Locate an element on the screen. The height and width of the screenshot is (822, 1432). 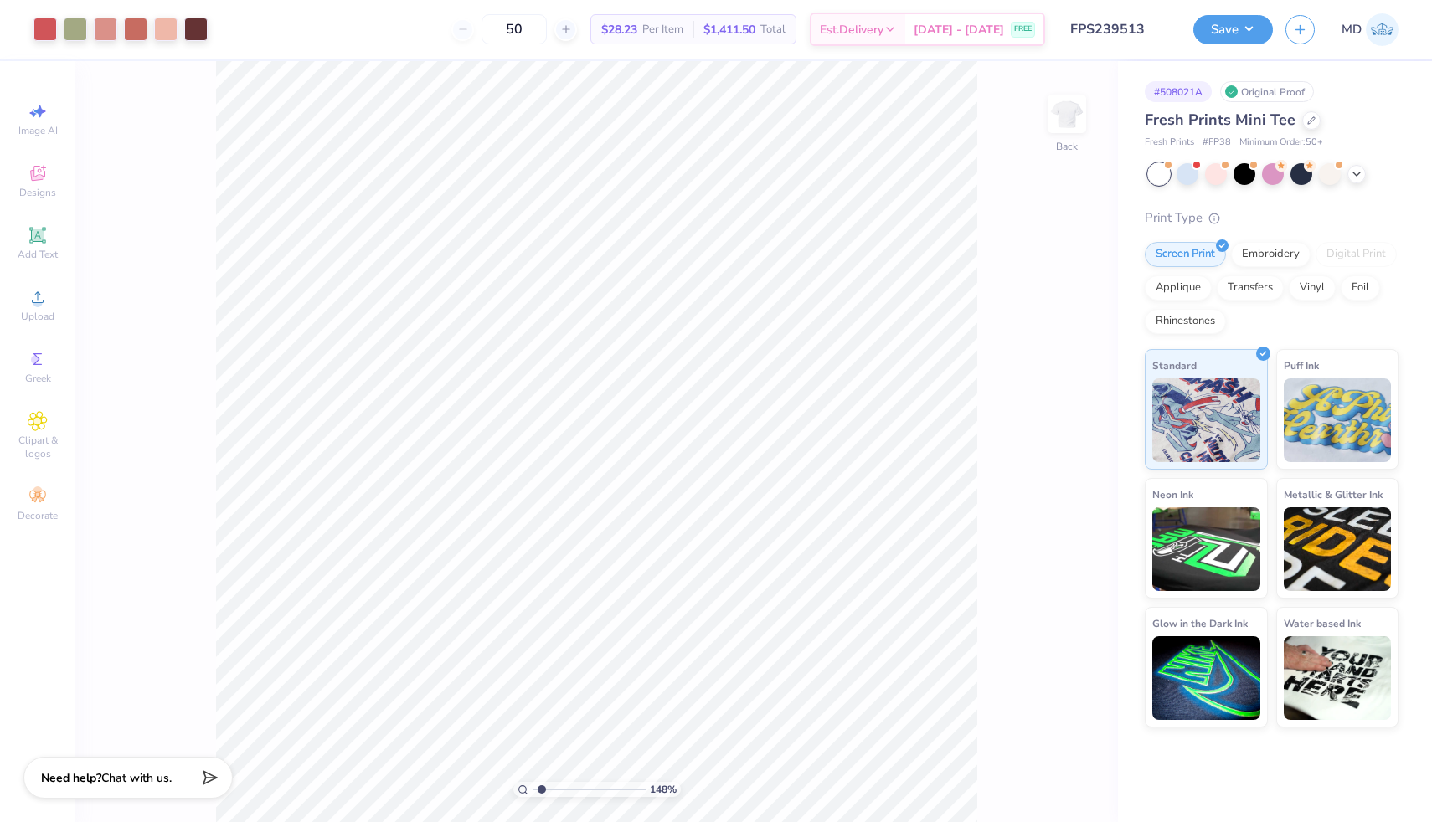
span: Fresh Prints is located at coordinates (1169, 142).